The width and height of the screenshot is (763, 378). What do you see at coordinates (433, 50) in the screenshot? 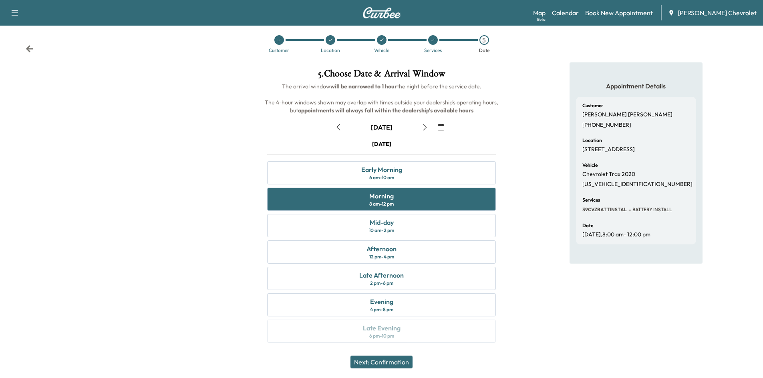
I see `div: Services` at bounding box center [433, 50].